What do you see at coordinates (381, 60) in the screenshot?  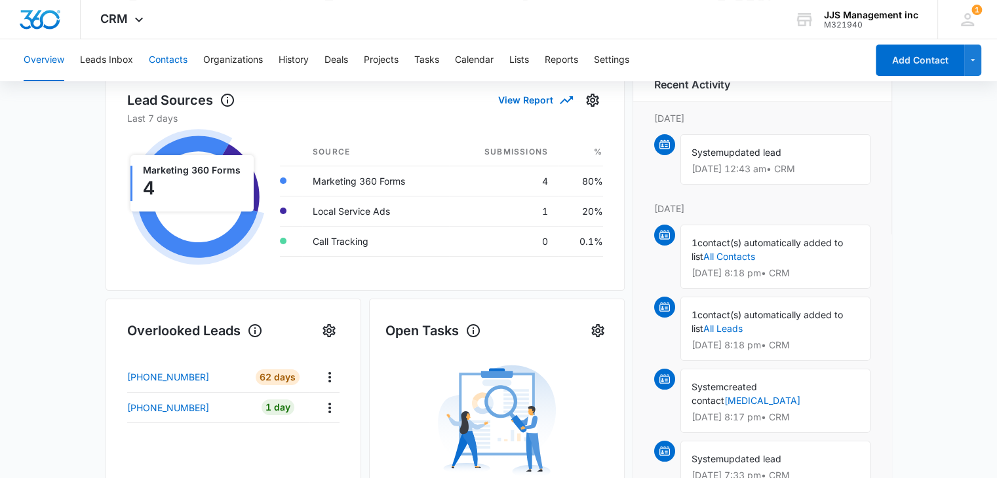 I see `button: Projects` at bounding box center [381, 60].